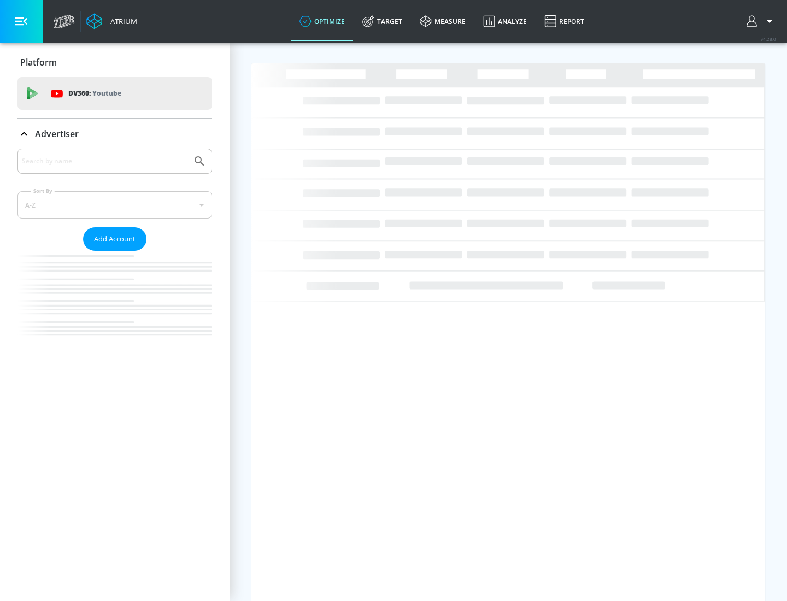  What do you see at coordinates (322, 21) in the screenshot?
I see `a: optimize` at bounding box center [322, 21].